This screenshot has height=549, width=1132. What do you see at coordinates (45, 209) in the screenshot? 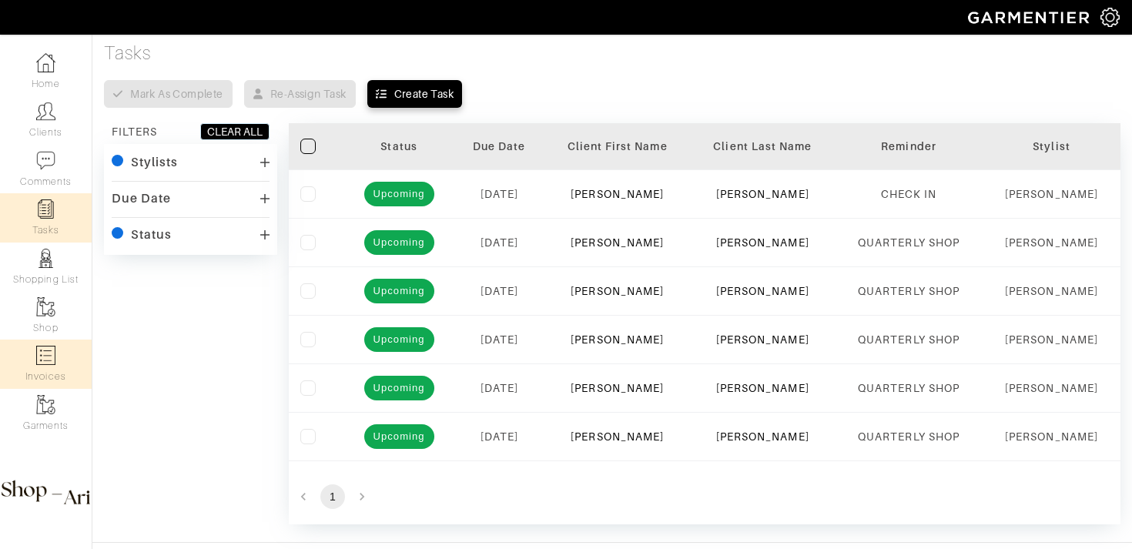
I see `img: reminder-icon-8004d30b9f0a5d33ae49ab947aed9ed385cf756f9e5892f1edd6e32f2345188e.png` at bounding box center [45, 209].